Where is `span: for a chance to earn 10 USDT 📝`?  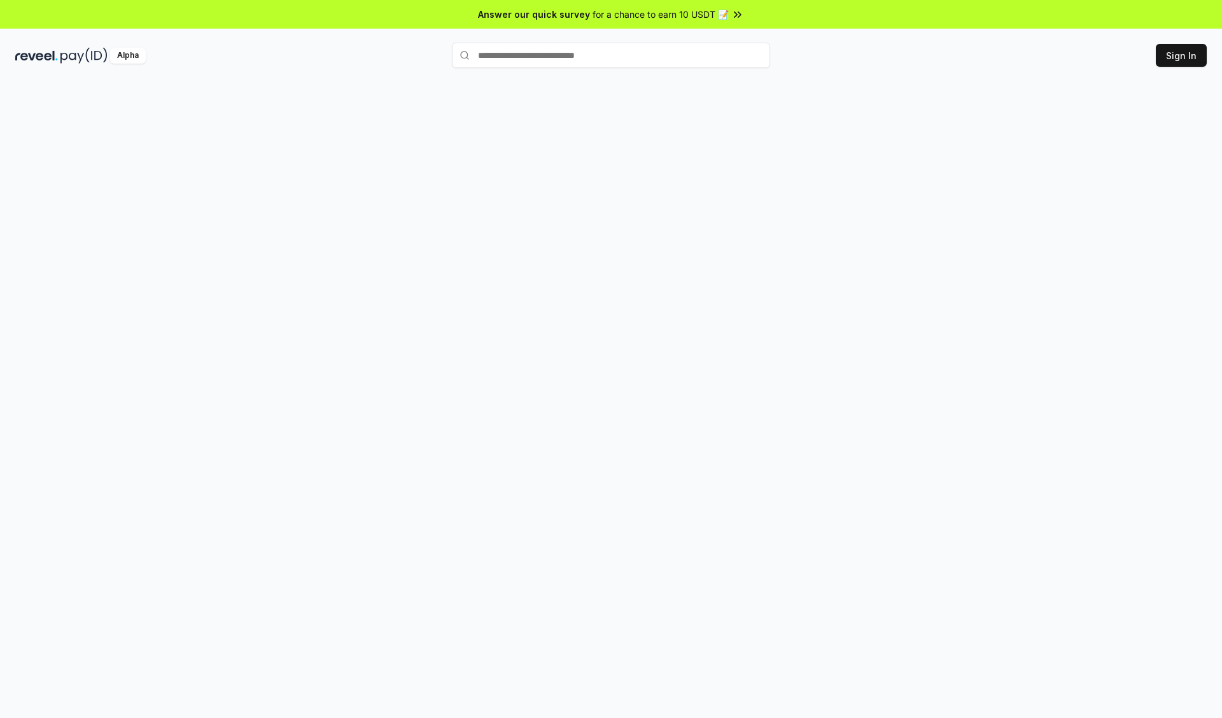
span: for a chance to earn 10 USDT 📝 is located at coordinates (660, 14).